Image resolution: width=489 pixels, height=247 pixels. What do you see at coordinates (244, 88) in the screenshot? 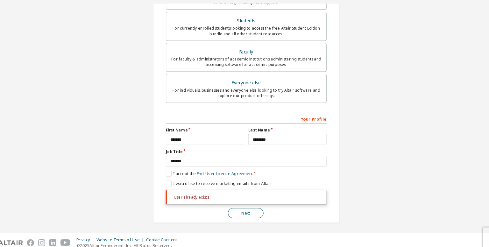
I see `div: Everyone else` at bounding box center [244, 88].